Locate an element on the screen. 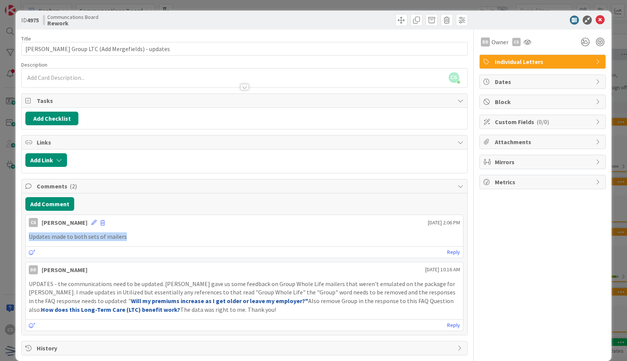 Image resolution: width=627 pixels, height=361 pixels. strong: How does this Long-Term Care (LTC) benefit work? is located at coordinates (111, 310).